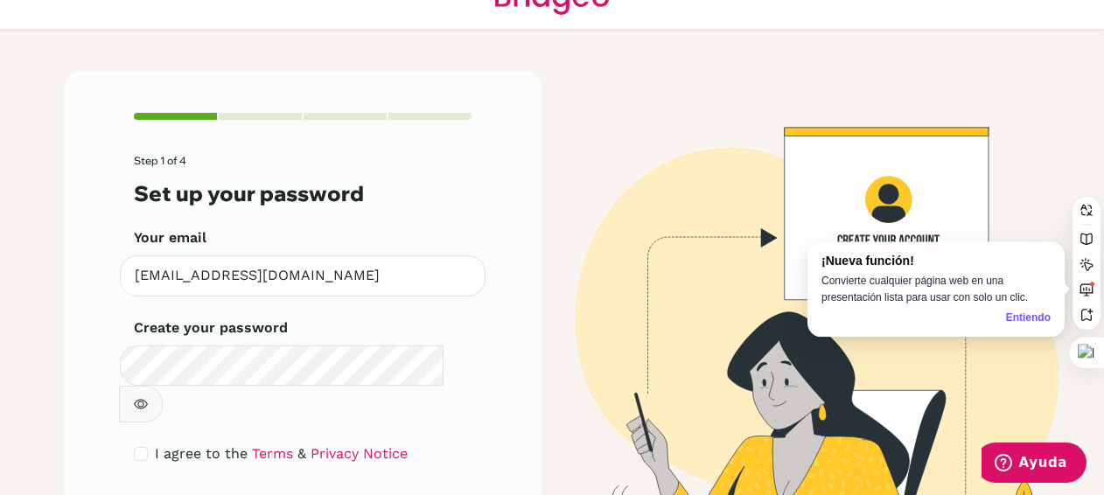 The height and width of the screenshot is (495, 1104). I want to click on a: Terms, so click(272, 453).